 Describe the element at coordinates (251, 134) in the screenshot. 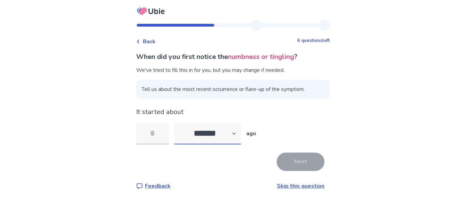

I see `p: ago` at that location.